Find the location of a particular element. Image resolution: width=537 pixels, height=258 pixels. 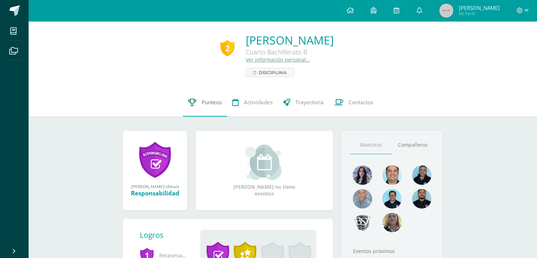

span: Mi Perfil is located at coordinates (479, 13).